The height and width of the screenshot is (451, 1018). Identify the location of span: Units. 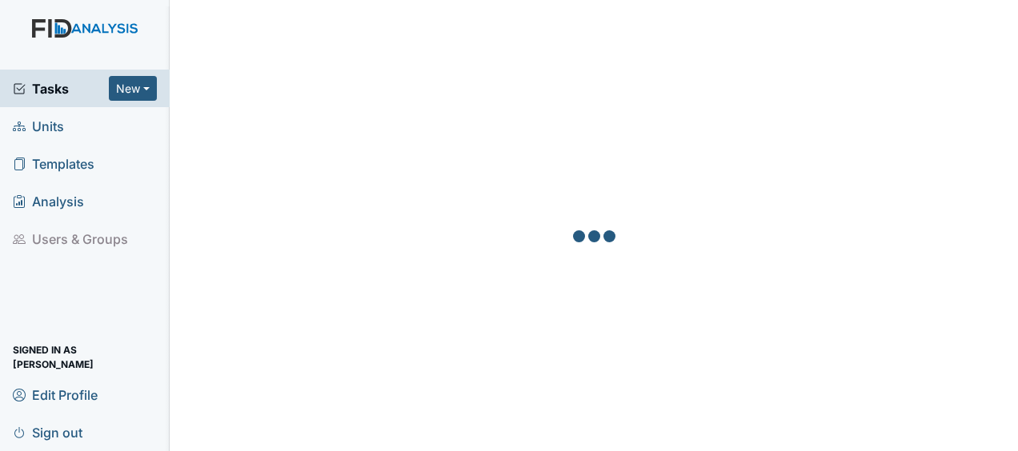
(38, 126).